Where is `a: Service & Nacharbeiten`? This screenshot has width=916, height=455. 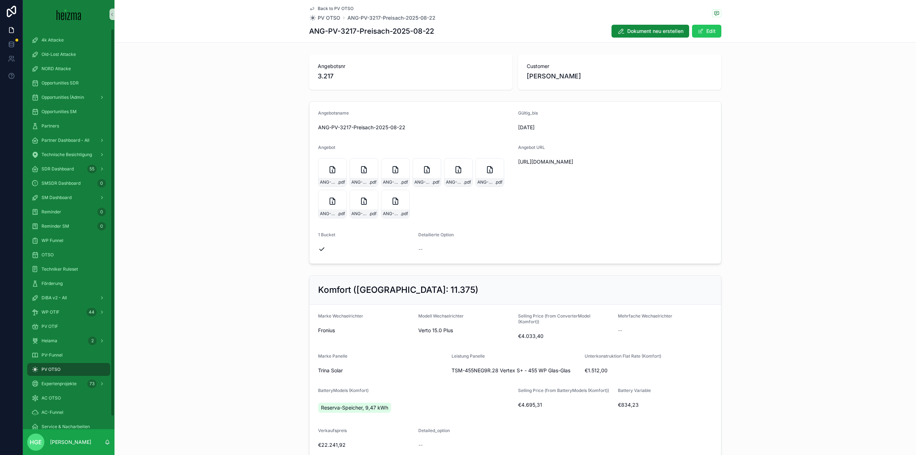
a: Service & Nacharbeiten is located at coordinates (69, 427).